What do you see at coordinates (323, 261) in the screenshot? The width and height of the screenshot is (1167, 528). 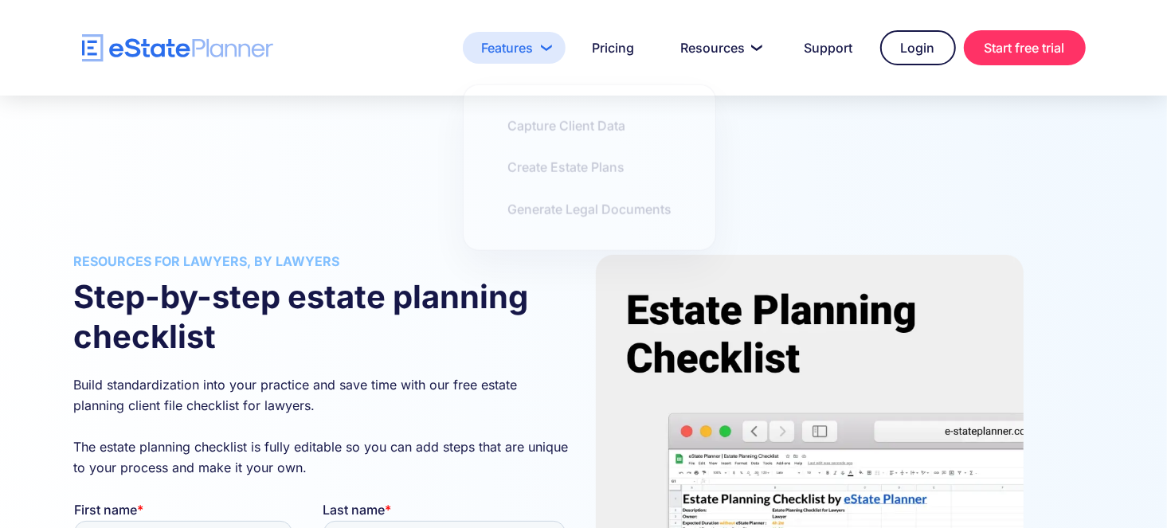 I see `h3: Resources for lawyers, by lawyers` at bounding box center [323, 261].